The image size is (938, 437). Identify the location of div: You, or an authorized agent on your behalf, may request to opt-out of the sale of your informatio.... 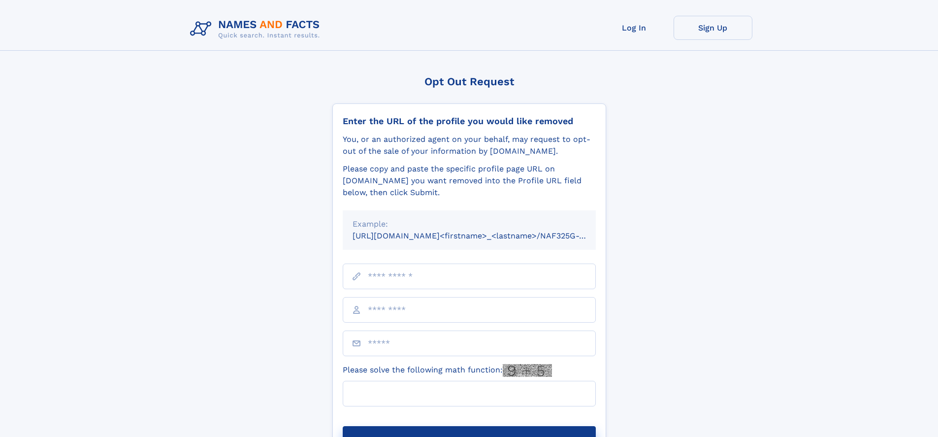
(469, 145).